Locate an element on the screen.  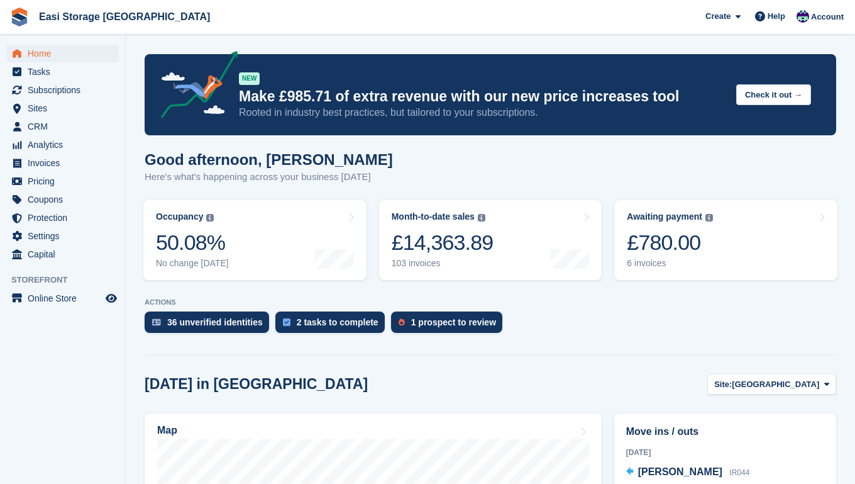
img: Steven Cusick is located at coordinates (803, 16).